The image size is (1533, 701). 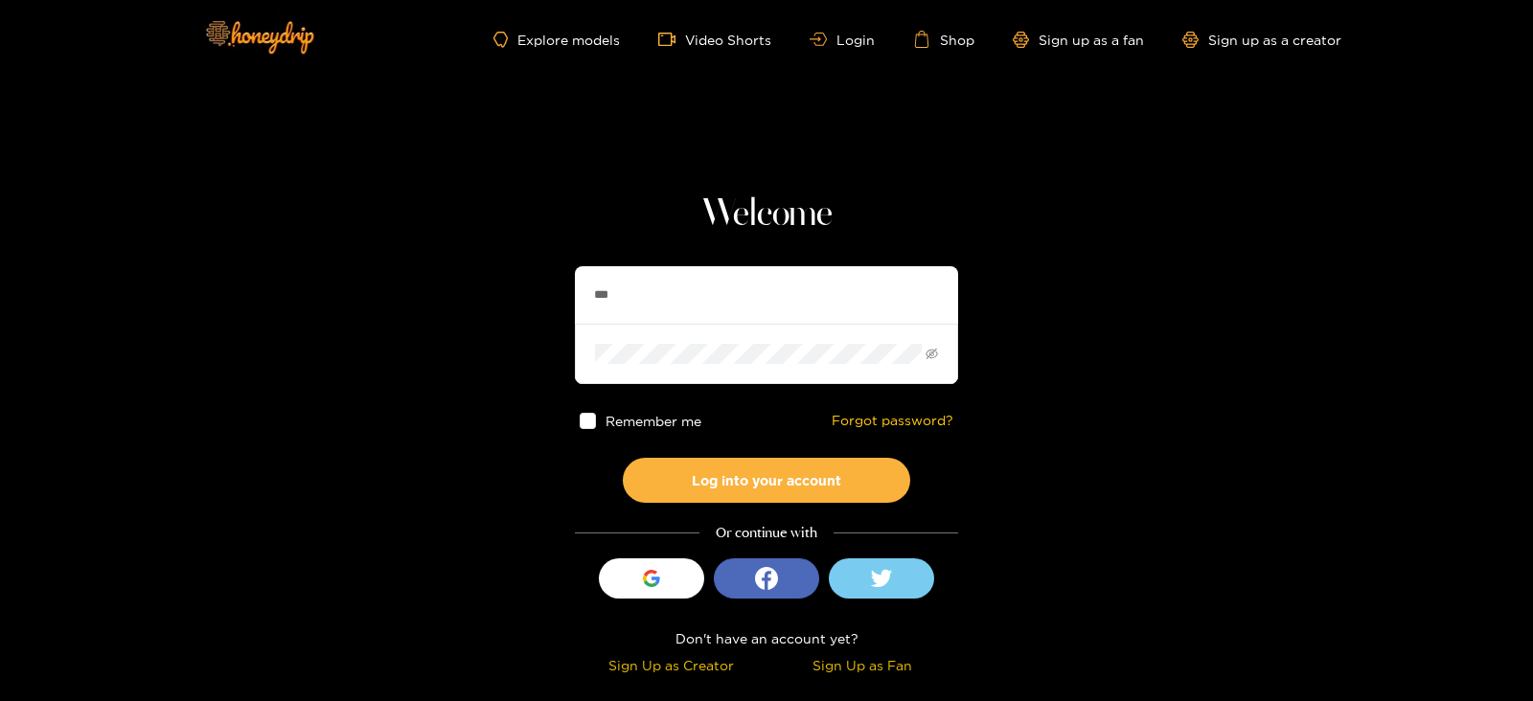 What do you see at coordinates (766, 638) in the screenshot?
I see `div: Don't have an account yet?` at bounding box center [766, 638].